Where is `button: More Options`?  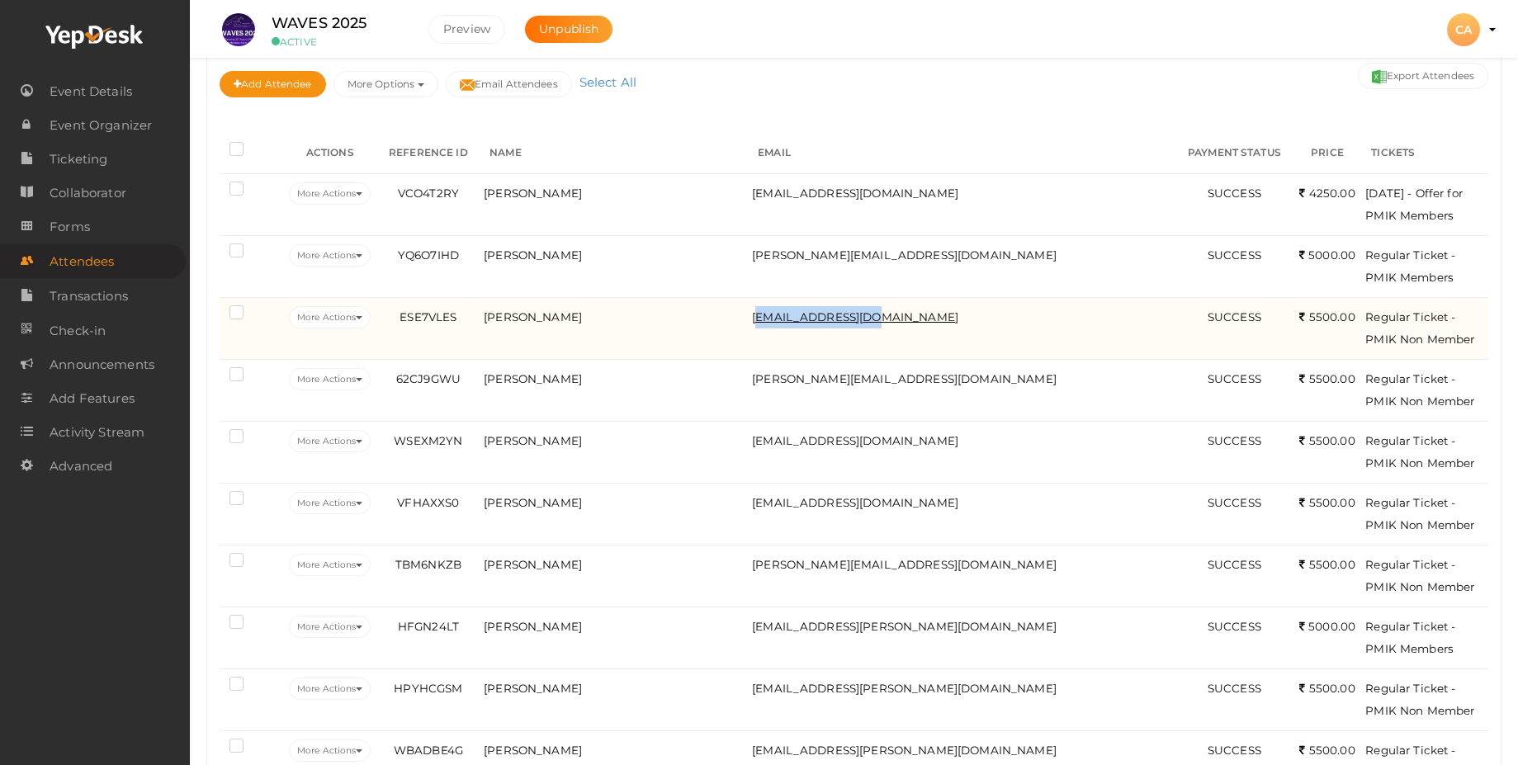 button: More Options is located at coordinates (385, 84).